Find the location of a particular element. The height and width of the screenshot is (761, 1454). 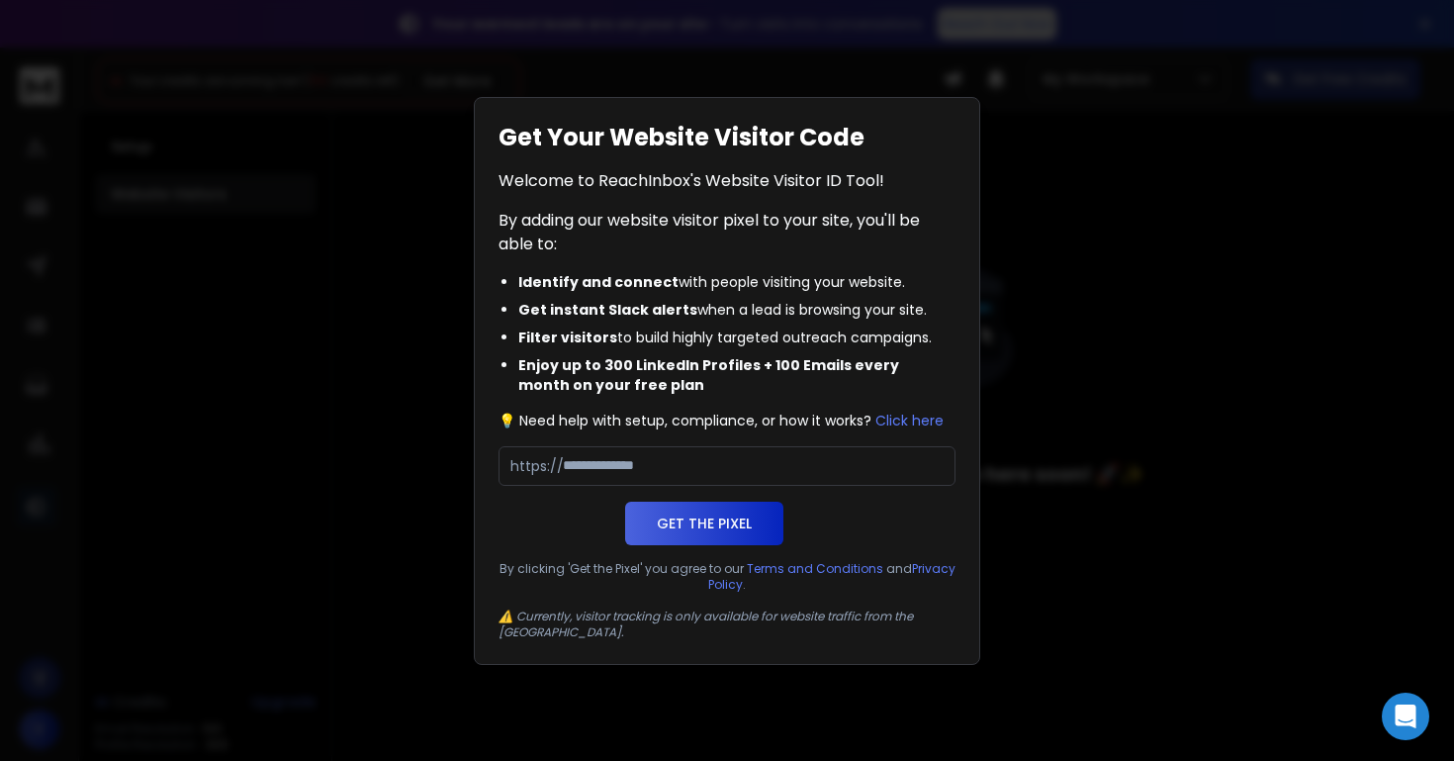

span: Get instant Slack alerts is located at coordinates (607, 310).